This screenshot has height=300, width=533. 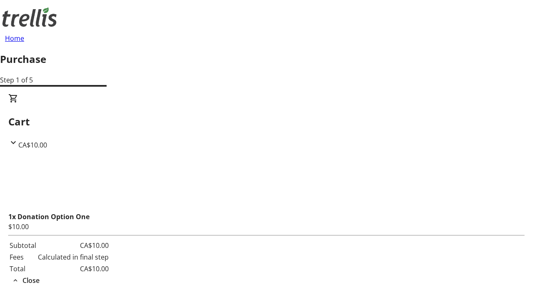 I want to click on strong: 1x Donation Option One, so click(x=49, y=216).